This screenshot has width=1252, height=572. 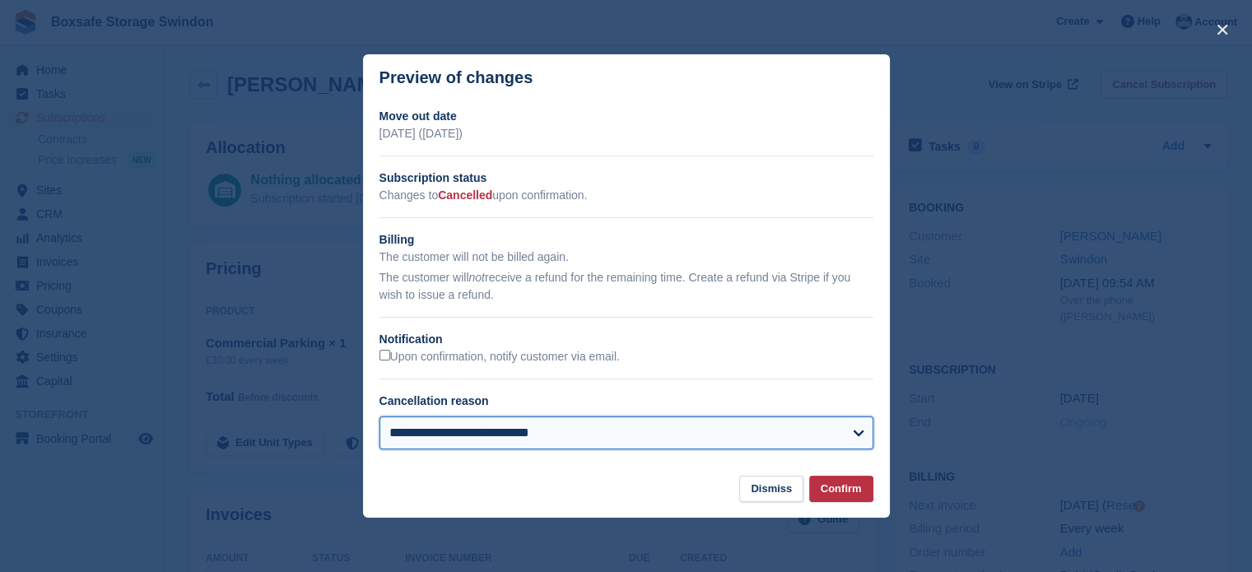 What do you see at coordinates (771, 489) in the screenshot?
I see `button: Dismiss` at bounding box center [771, 489].